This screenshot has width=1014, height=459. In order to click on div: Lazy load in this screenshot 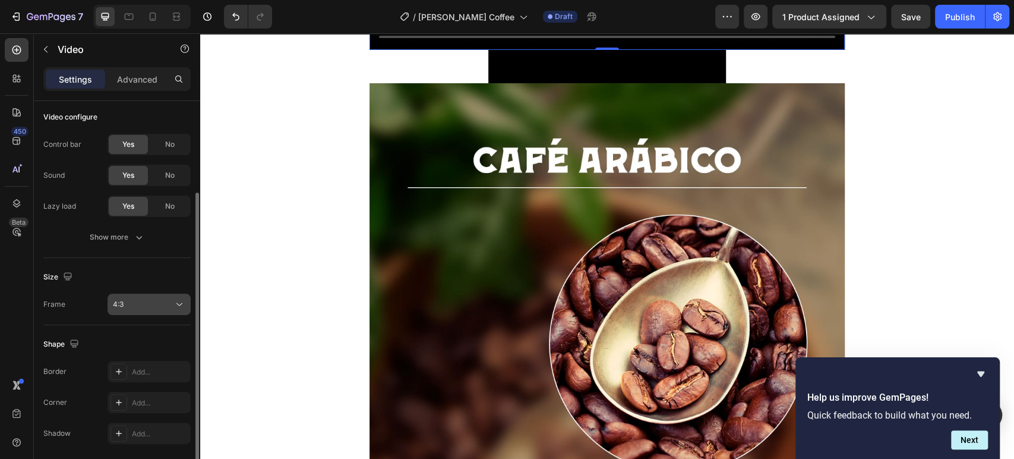, I will do `click(59, 206)`.